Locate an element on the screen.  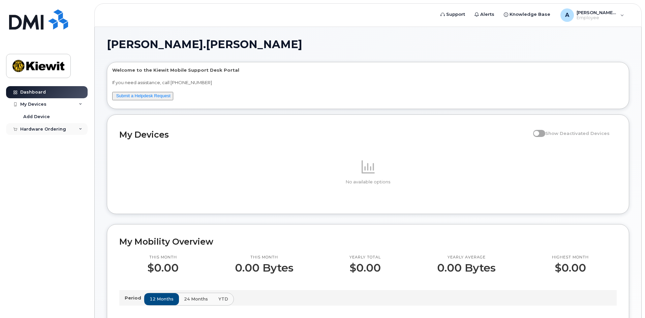
h2: My Devices is located at coordinates (324, 135).